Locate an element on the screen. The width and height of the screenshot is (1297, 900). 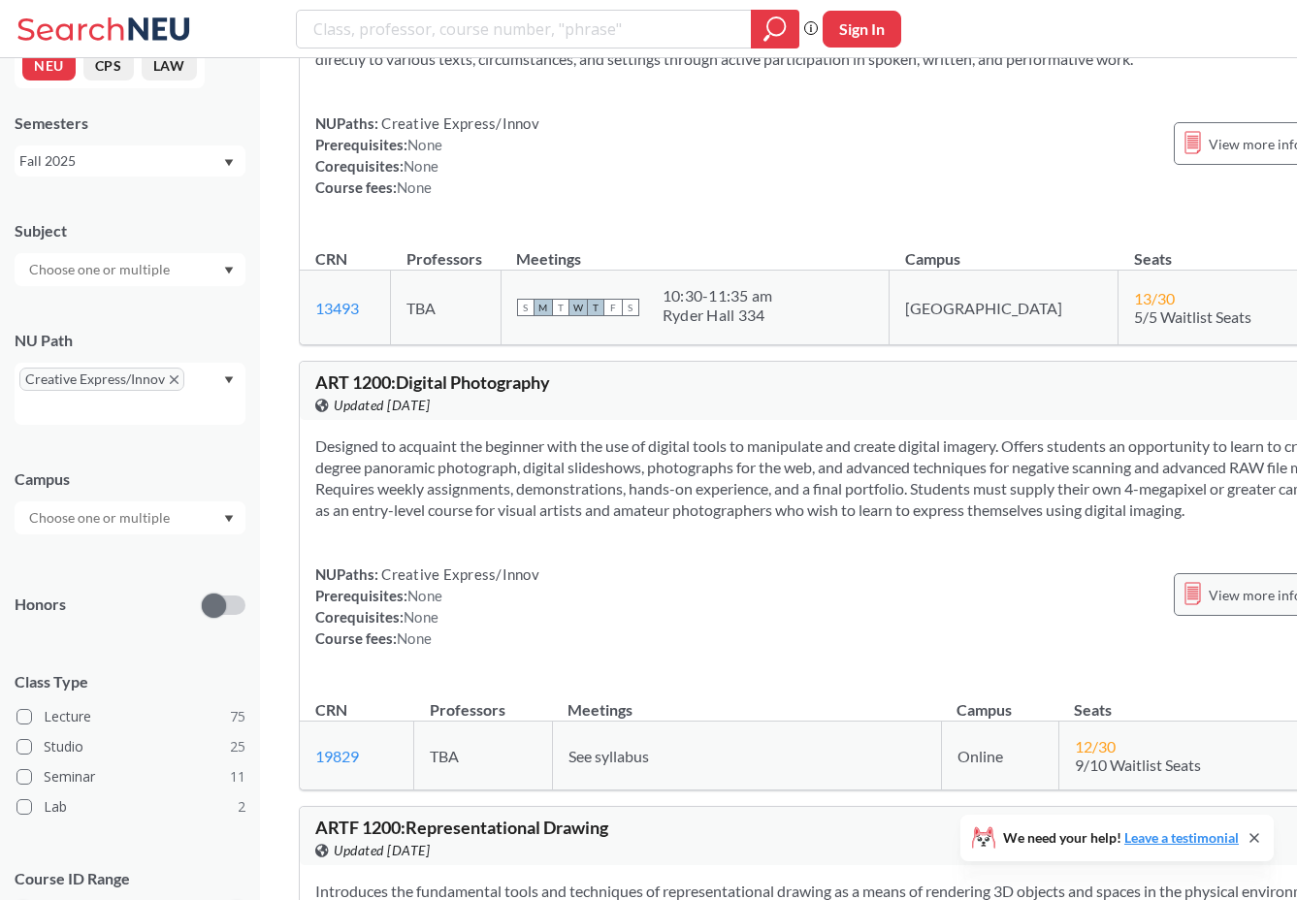
label: Lab is located at coordinates (131, 807).